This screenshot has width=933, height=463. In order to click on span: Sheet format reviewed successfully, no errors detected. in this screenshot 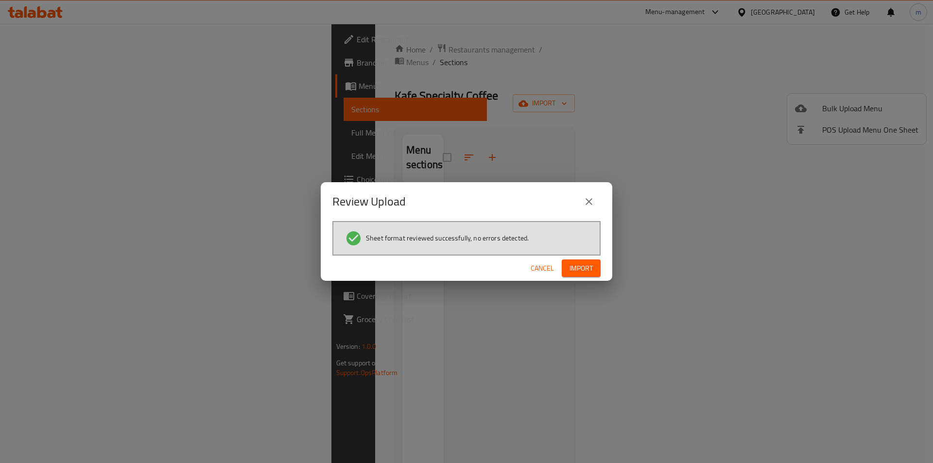, I will do `click(447, 238)`.